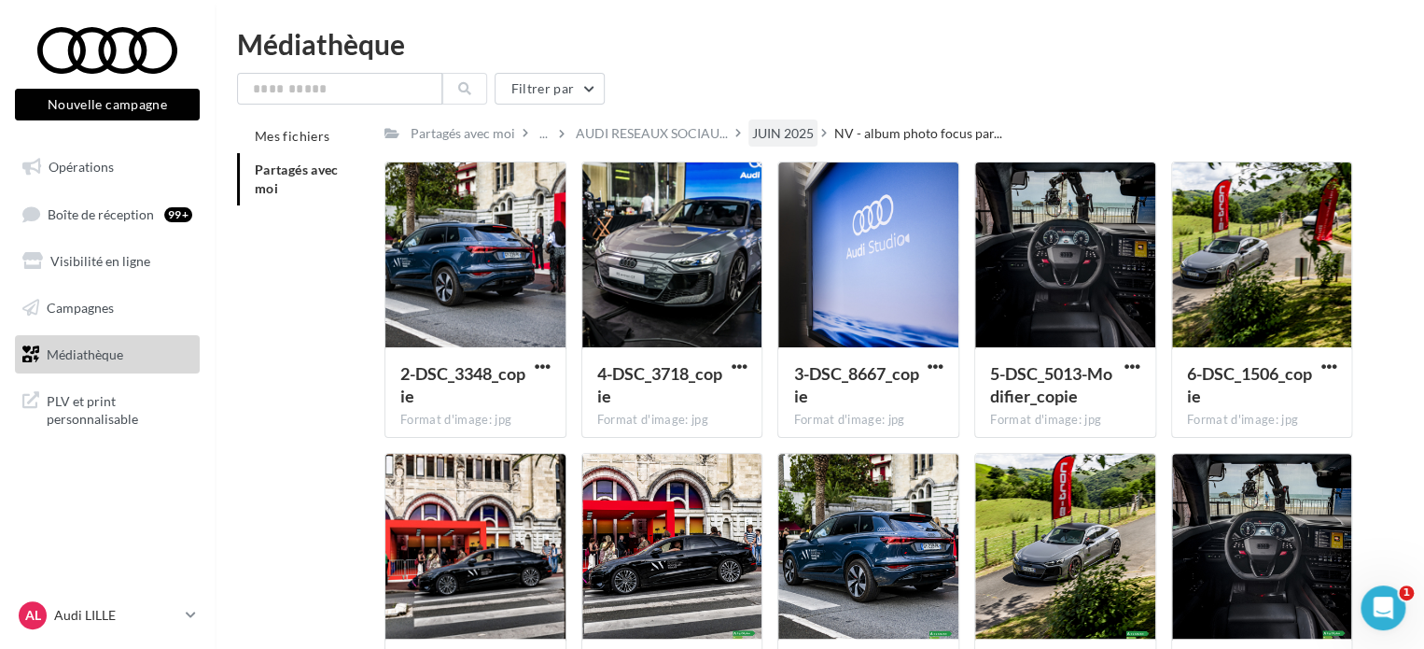 The image size is (1424, 649). What do you see at coordinates (107, 214) in the screenshot?
I see `a: Boîte de réception99+` at bounding box center [107, 214].